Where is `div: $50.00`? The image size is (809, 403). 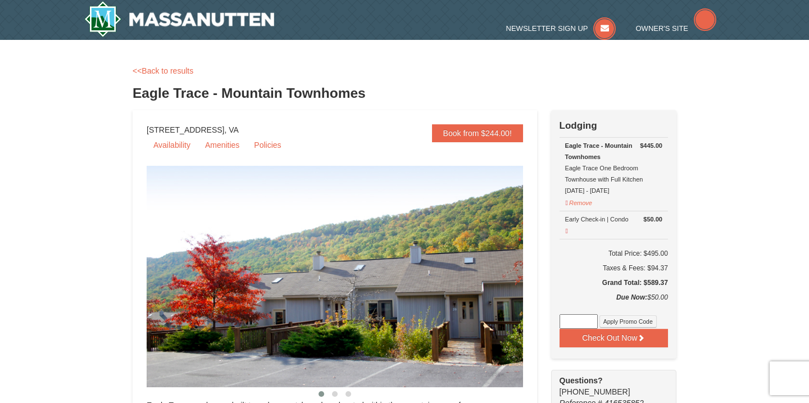 div: $50.00 is located at coordinates (613, 303).